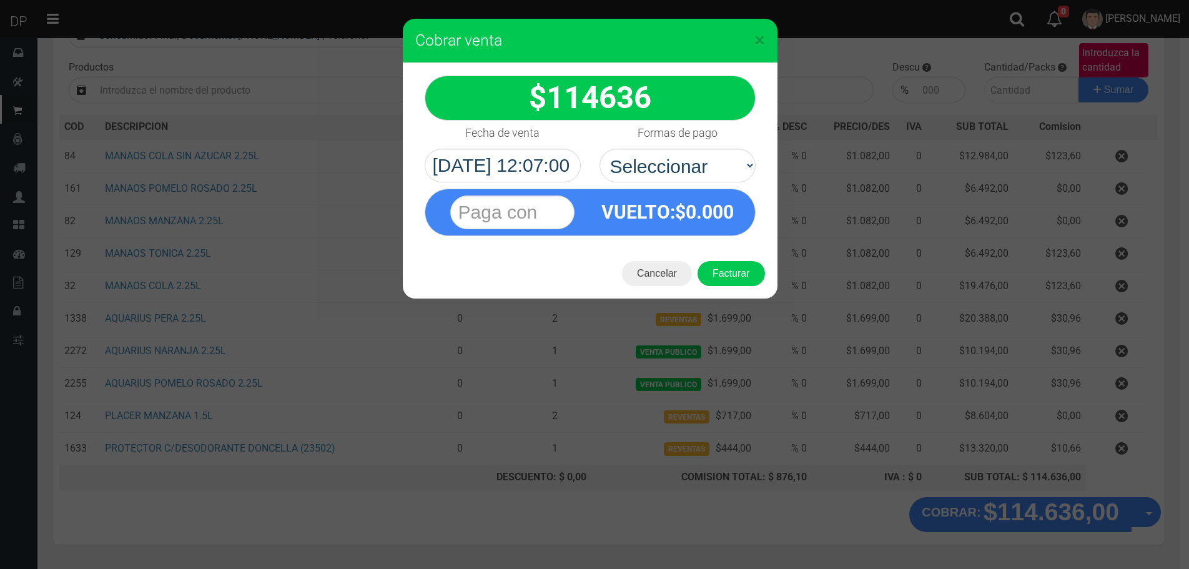 Image resolution: width=1189 pixels, height=569 pixels. Describe the element at coordinates (657, 274) in the screenshot. I see `button: Cancelar` at that location.